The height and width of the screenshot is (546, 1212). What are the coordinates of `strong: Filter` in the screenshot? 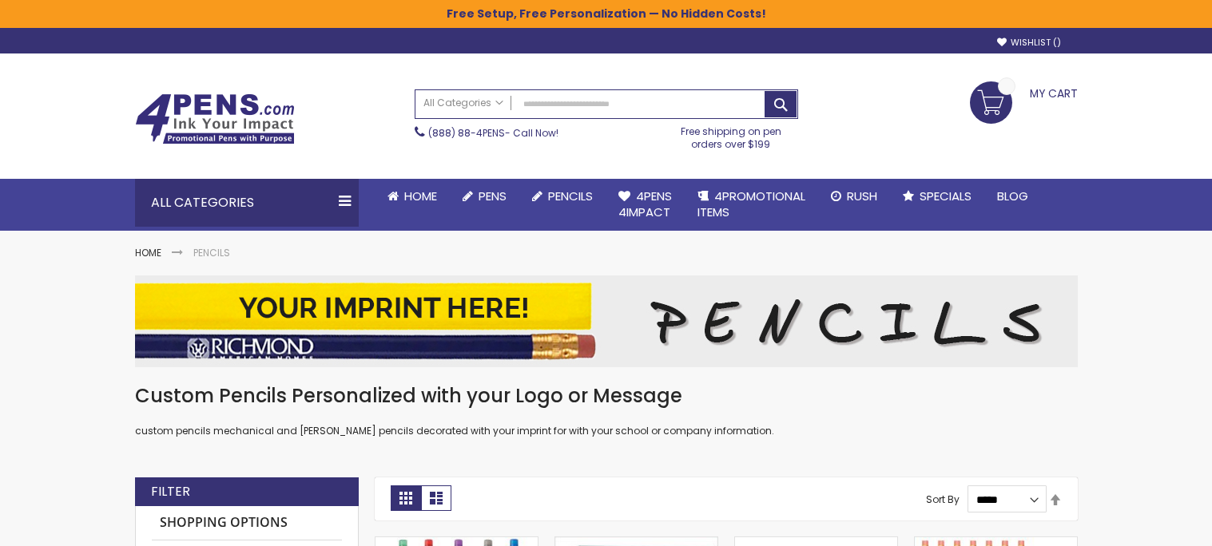 It's located at (170, 492).